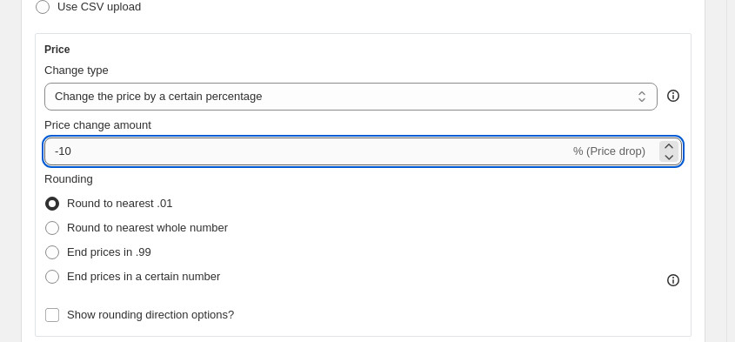 This screenshot has width=735, height=342. Describe the element at coordinates (77, 70) in the screenshot. I see `span: Change type` at that location.